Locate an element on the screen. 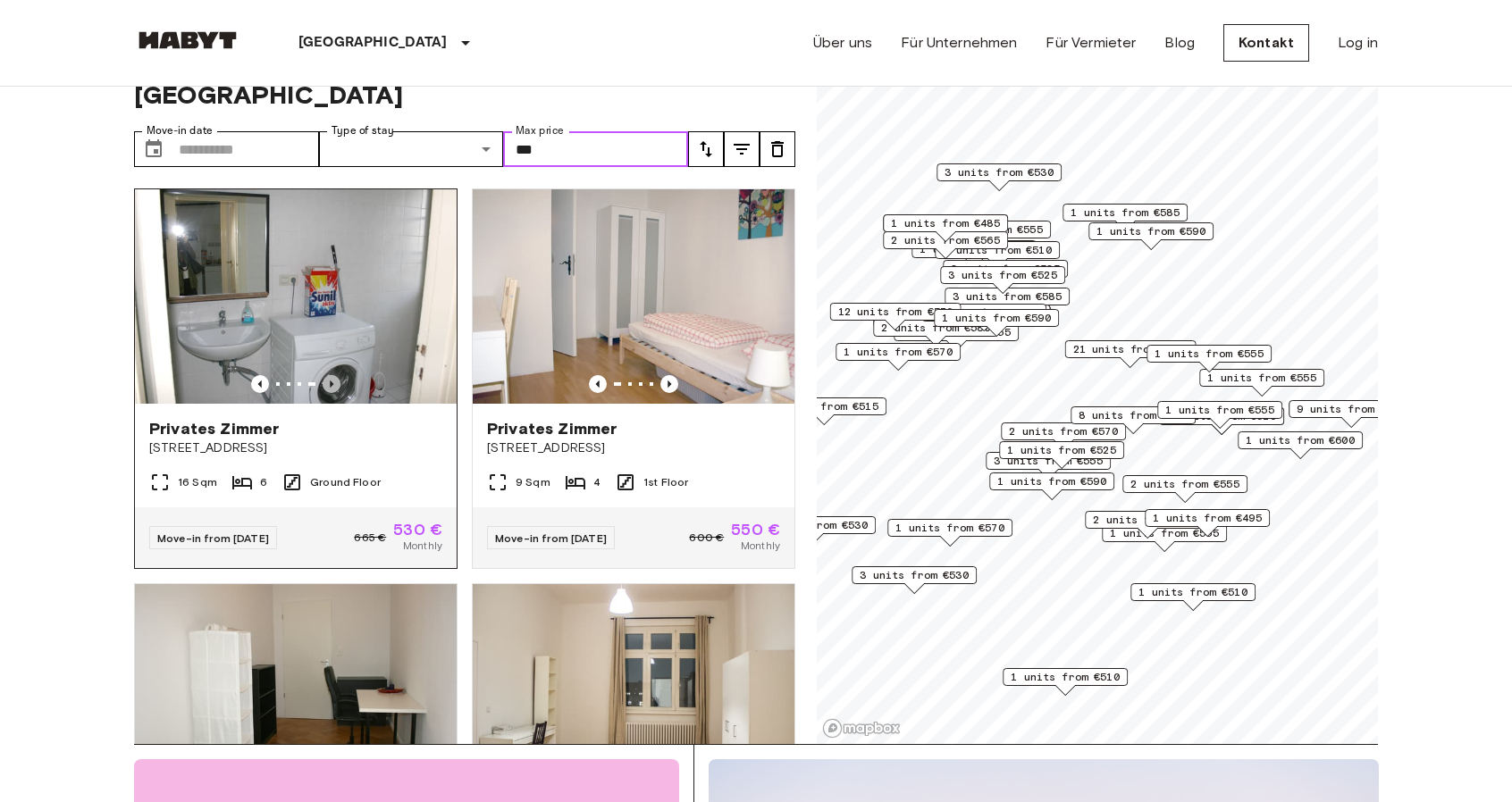  label: Type of stay is located at coordinates (363, 131).